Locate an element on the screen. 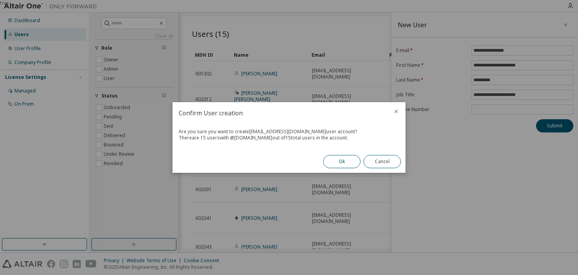 The width and height of the screenshot is (578, 275). button: Ok is located at coordinates (342, 162).